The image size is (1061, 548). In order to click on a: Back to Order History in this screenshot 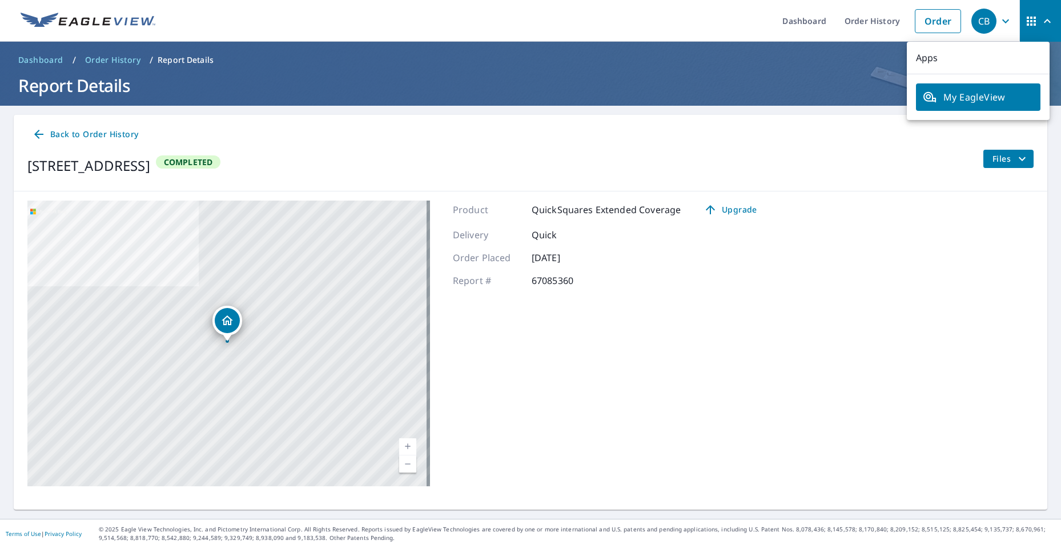, I will do `click(85, 134)`.